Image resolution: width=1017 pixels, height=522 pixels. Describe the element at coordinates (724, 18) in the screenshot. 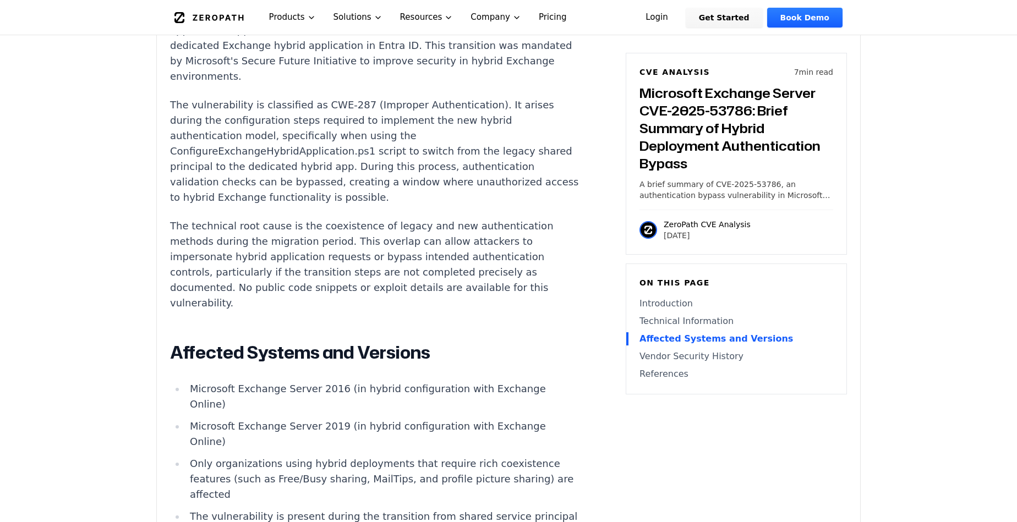

I see `a: Get Started` at that location.